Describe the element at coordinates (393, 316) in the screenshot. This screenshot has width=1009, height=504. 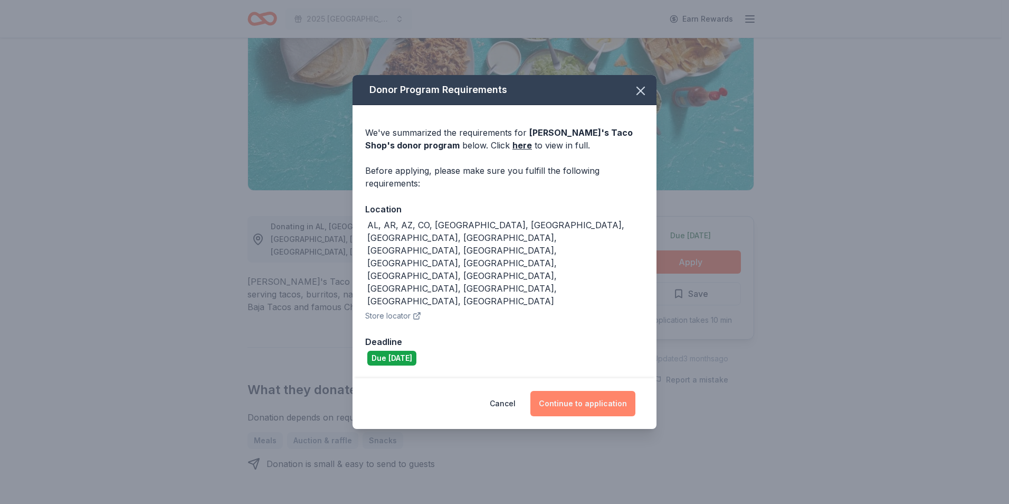
I see `button: Store locator` at that location.